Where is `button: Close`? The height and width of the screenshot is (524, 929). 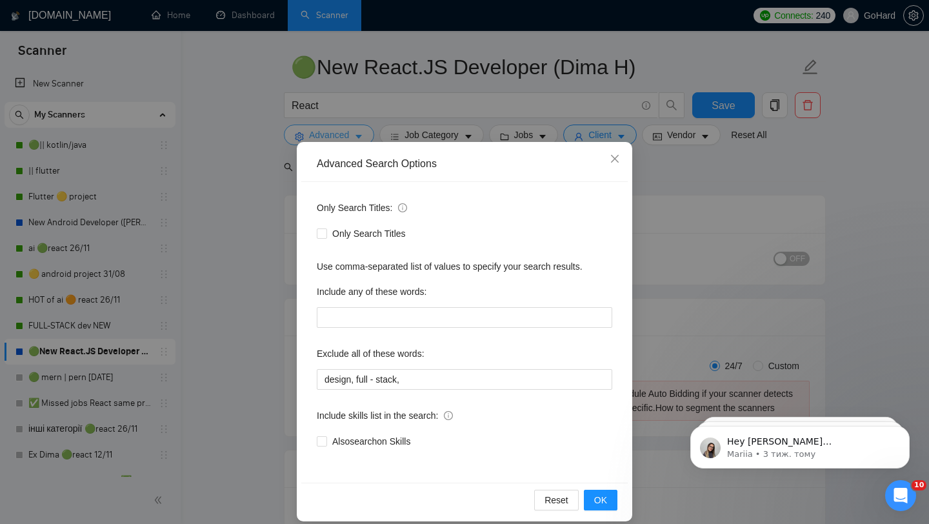 button: Close is located at coordinates (615, 159).